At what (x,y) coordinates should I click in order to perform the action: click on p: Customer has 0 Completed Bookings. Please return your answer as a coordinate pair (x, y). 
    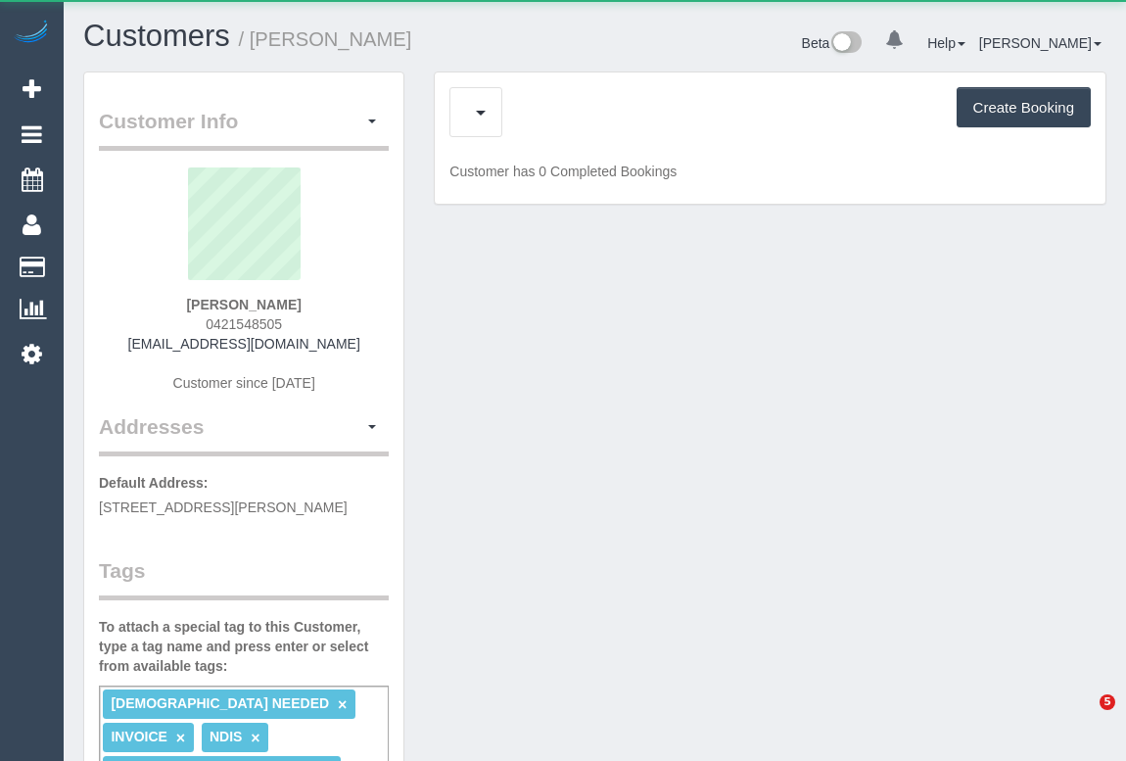
    Looking at the image, I should click on (769, 171).